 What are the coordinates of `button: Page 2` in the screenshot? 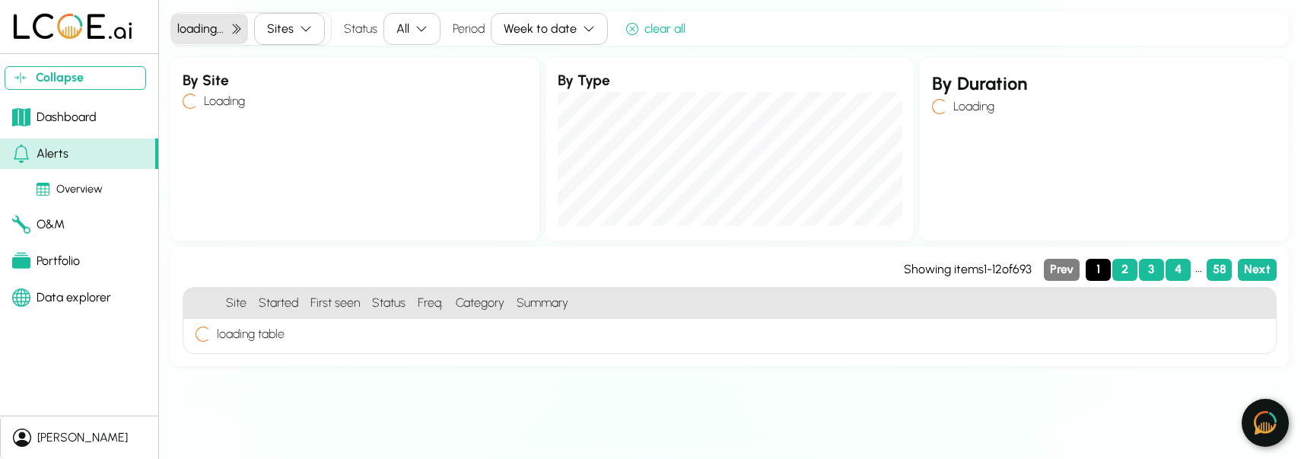 It's located at (1125, 269).